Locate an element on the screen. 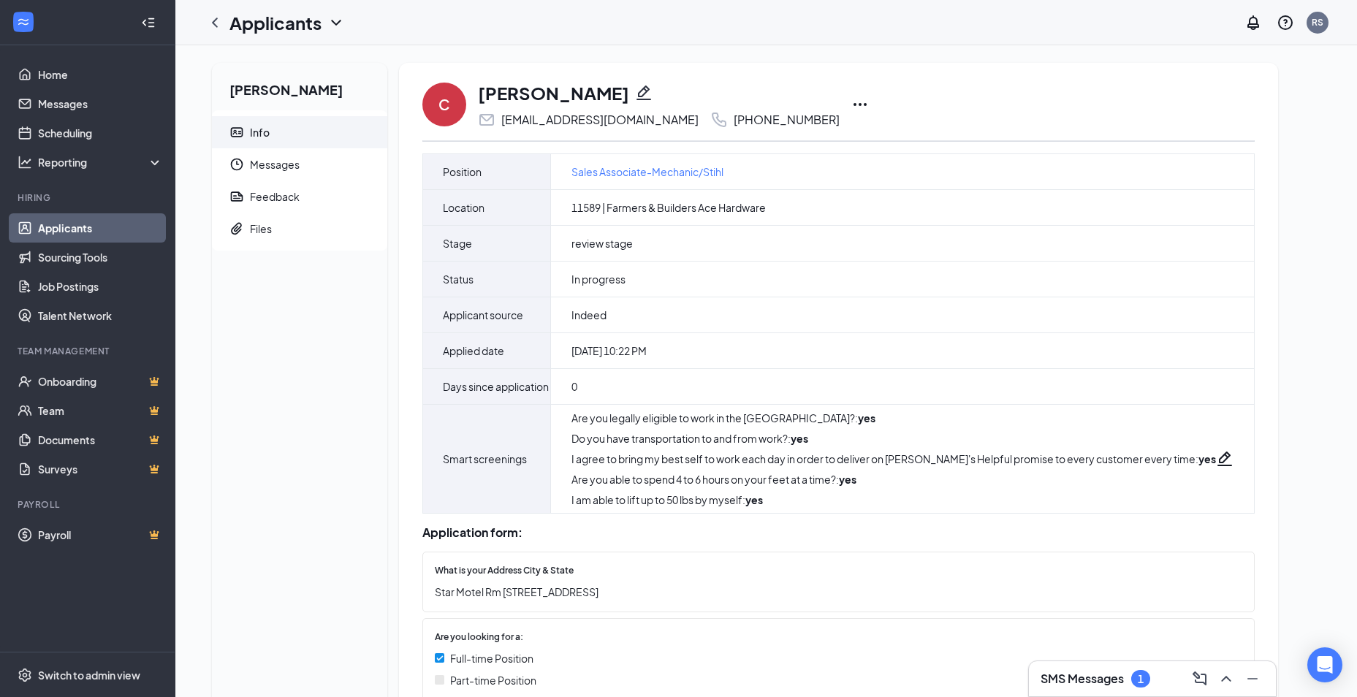 This screenshot has width=1357, height=697. span: Location is located at coordinates (463, 207).